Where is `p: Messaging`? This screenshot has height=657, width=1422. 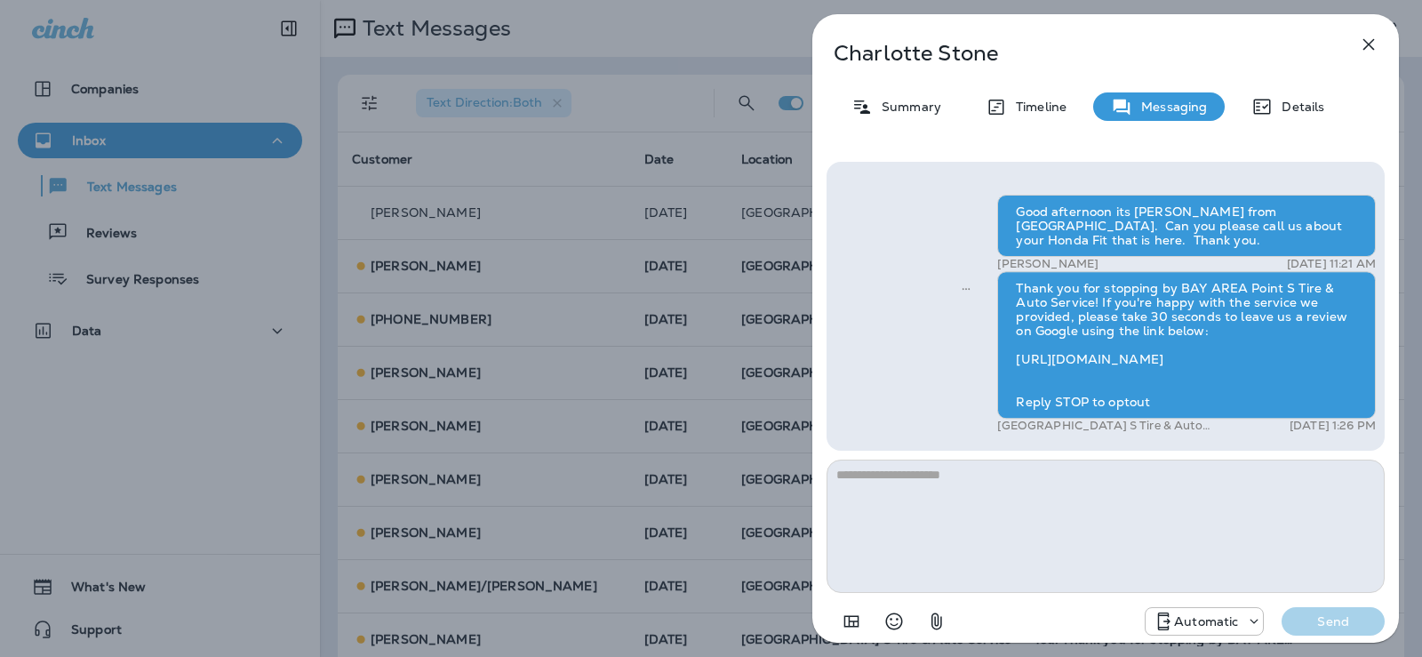 p: Messaging is located at coordinates (1169, 107).